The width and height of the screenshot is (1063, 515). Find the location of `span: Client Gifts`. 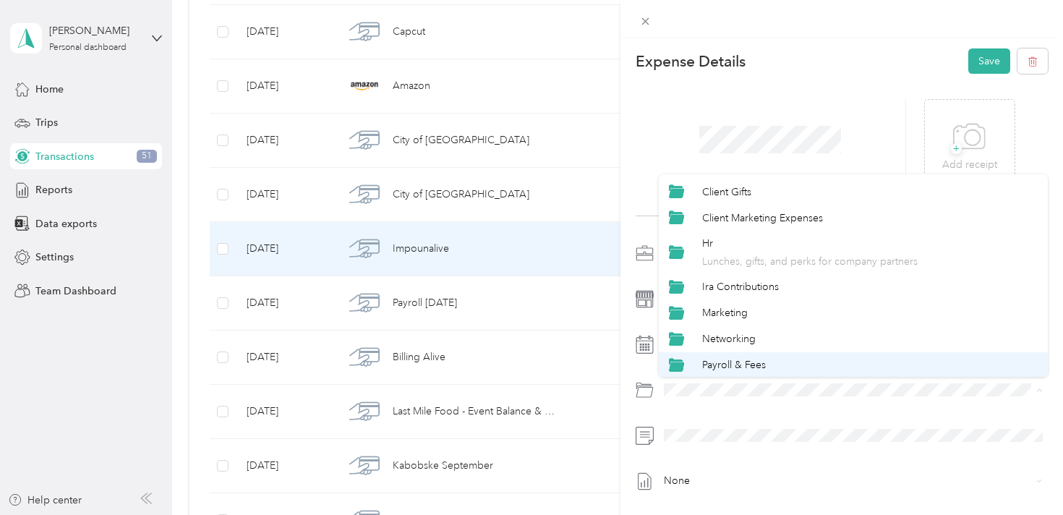

span: Client Gifts is located at coordinates (727, 192).